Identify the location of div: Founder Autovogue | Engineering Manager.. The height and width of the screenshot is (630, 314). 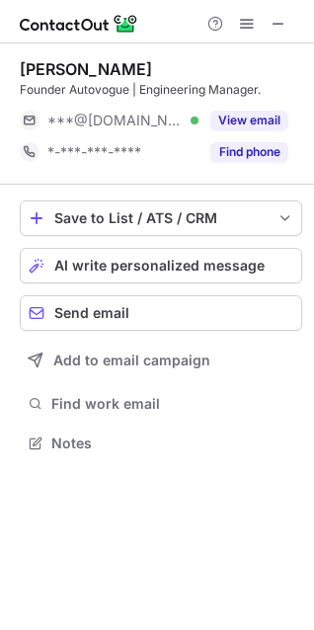
(161, 90).